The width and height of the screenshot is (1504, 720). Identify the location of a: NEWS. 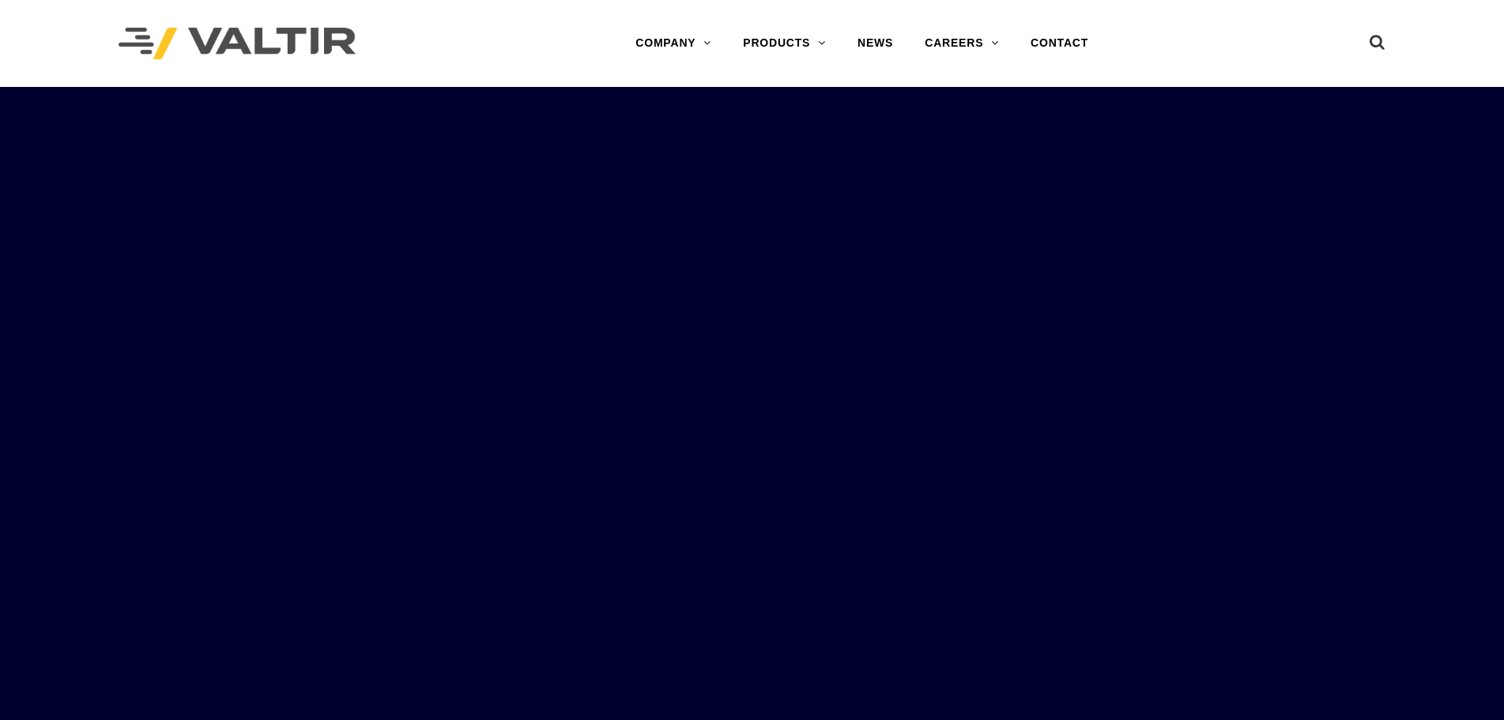
(875, 43).